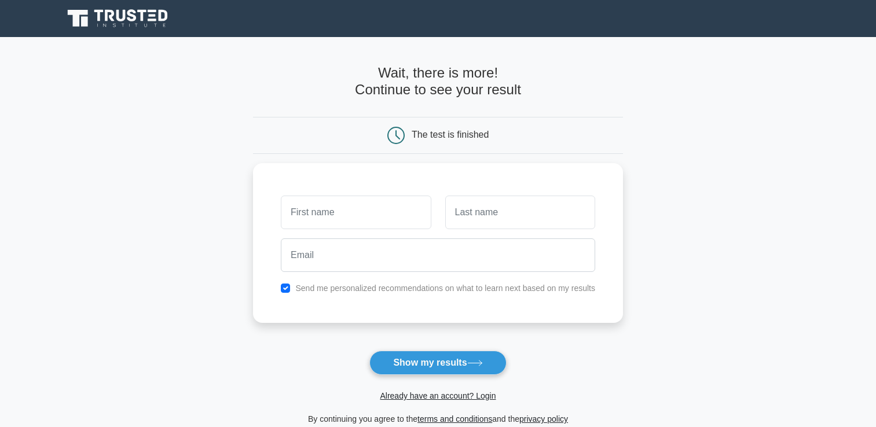 Image resolution: width=876 pixels, height=427 pixels. What do you see at coordinates (438, 255) in the screenshot?
I see `input: Email` at bounding box center [438, 255].